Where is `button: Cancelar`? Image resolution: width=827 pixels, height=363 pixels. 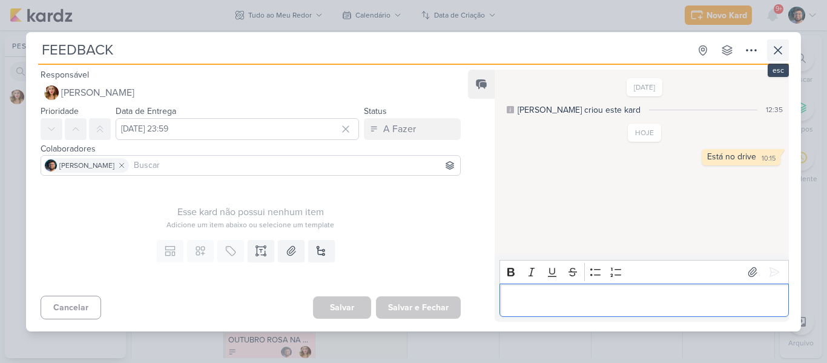
button: Cancelar is located at coordinates (71, 307).